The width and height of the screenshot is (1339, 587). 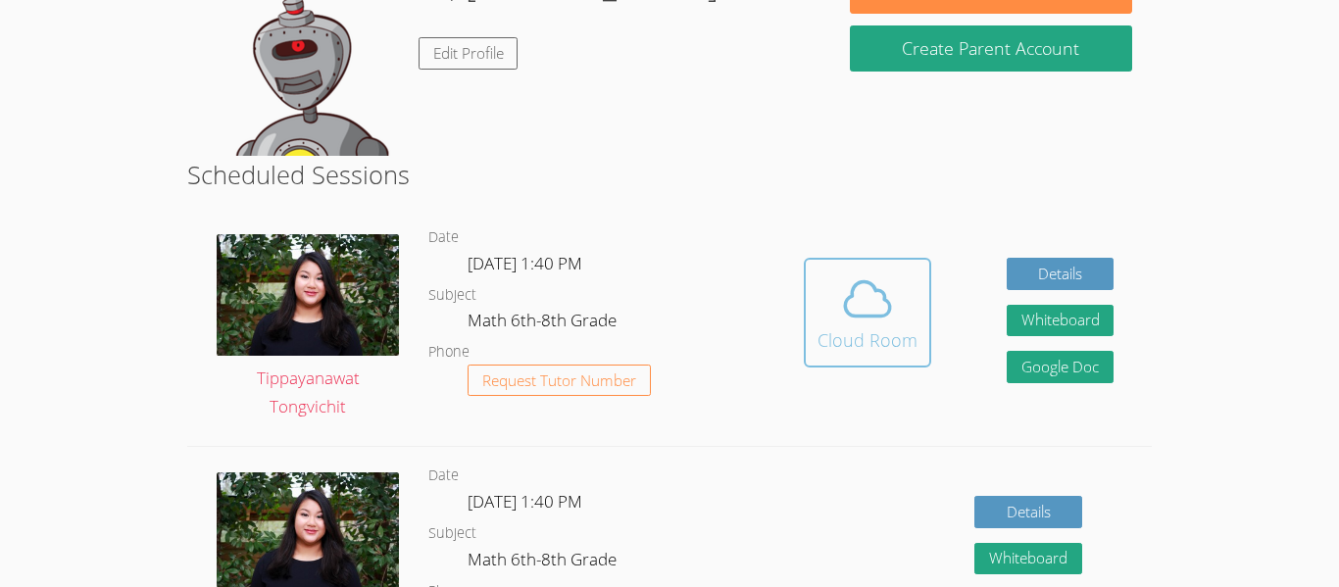 What do you see at coordinates (308, 327) in the screenshot?
I see `a: Tippayanawat Tongvichit` at bounding box center [308, 327].